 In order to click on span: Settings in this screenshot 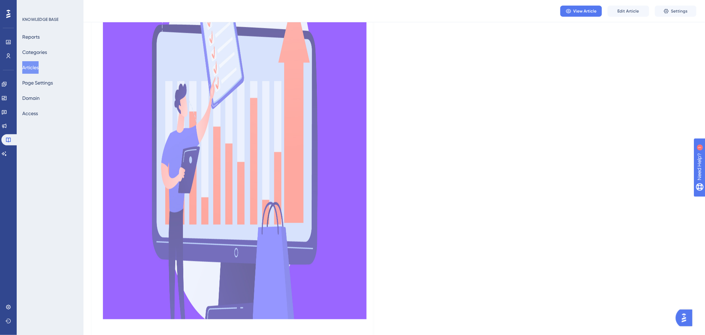, I will do `click(679, 11)`.